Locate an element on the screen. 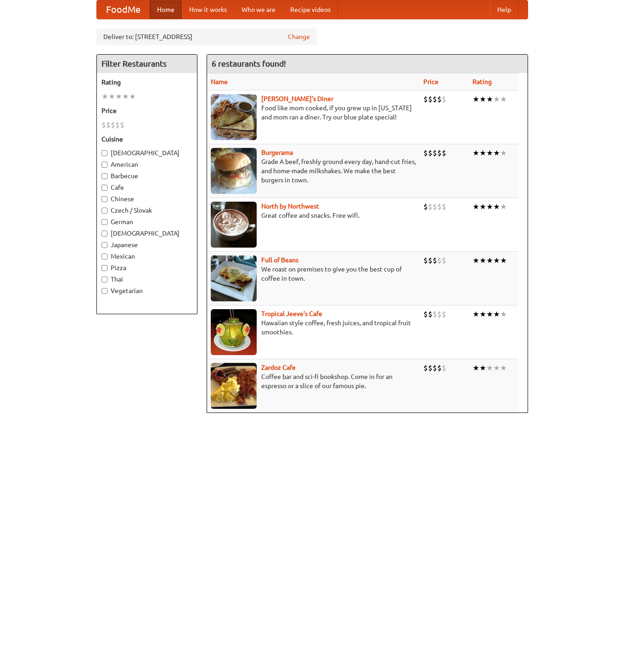  img: burgerama.jpg is located at coordinates (234, 171).